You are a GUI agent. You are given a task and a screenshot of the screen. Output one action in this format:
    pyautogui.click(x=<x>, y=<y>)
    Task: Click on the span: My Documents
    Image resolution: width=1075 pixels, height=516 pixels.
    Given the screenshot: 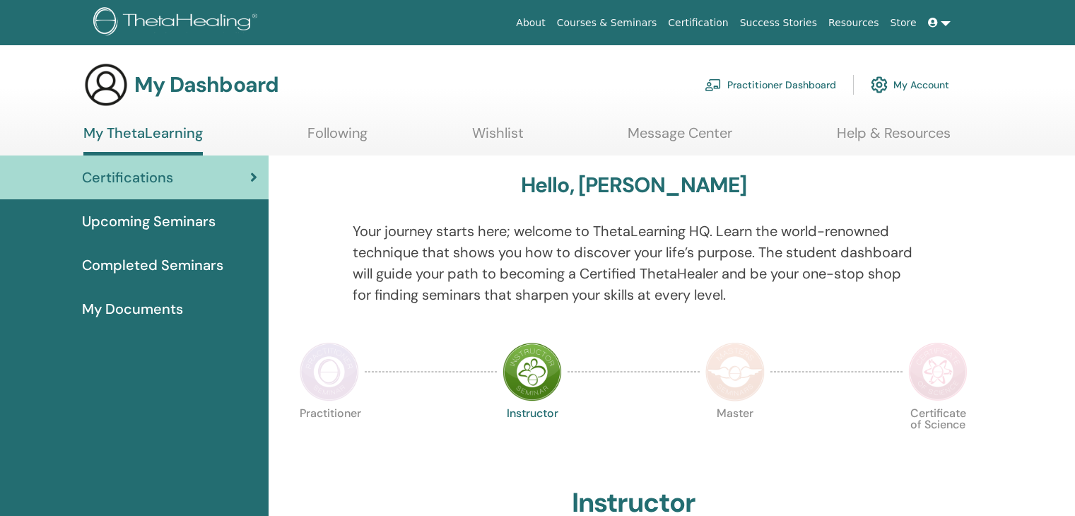 What is the action you would take?
    pyautogui.click(x=132, y=309)
    